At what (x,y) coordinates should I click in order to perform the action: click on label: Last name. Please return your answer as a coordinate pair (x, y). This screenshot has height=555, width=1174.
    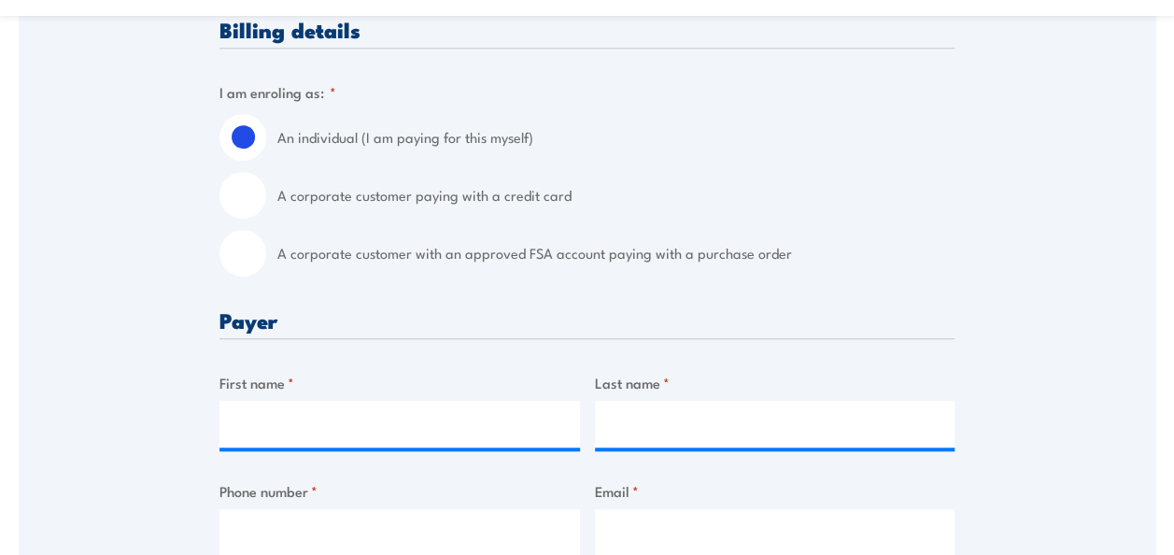
    Looking at the image, I should click on (775, 382).